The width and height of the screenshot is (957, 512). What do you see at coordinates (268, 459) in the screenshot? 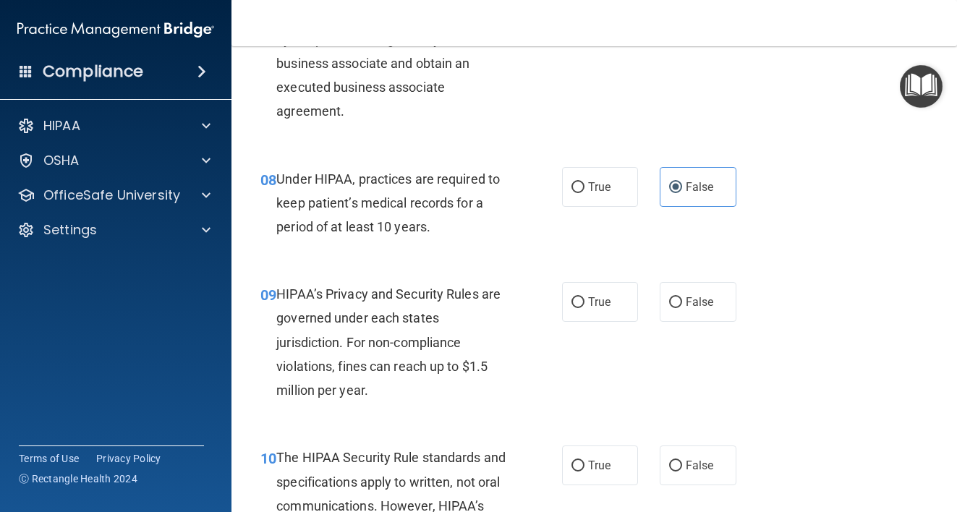
I see `span: 10` at bounding box center [268, 459].